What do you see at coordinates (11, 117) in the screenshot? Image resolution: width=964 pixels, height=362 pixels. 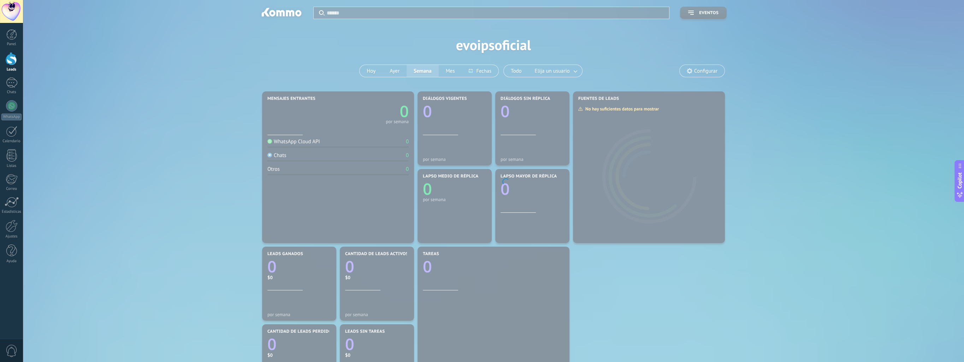 I see `div: WhatsApp` at bounding box center [11, 117].